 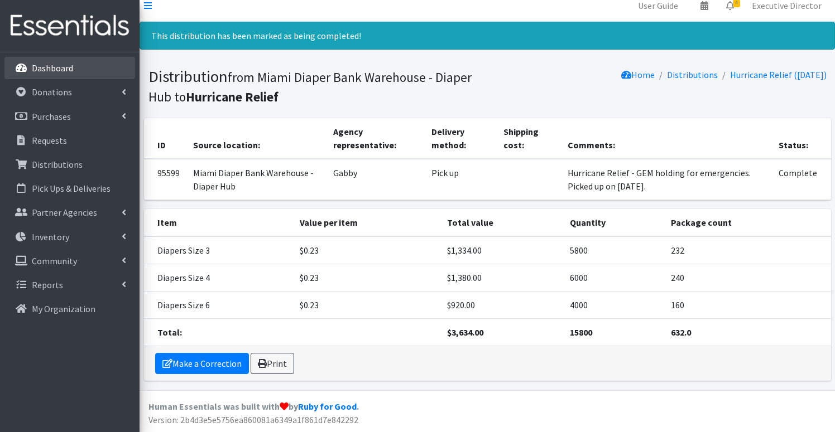 What do you see at coordinates (327, 407) in the screenshot?
I see `a: Ruby for Good` at bounding box center [327, 407].